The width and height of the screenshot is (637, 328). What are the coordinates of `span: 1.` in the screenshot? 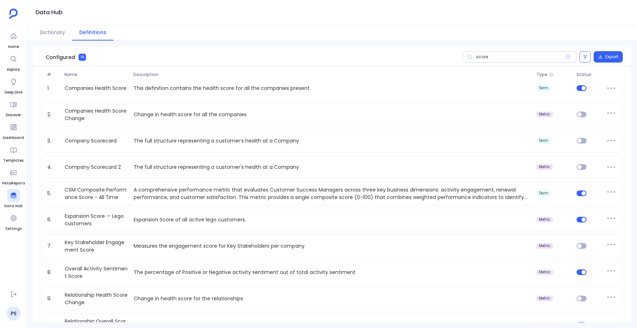 It's located at (53, 88).